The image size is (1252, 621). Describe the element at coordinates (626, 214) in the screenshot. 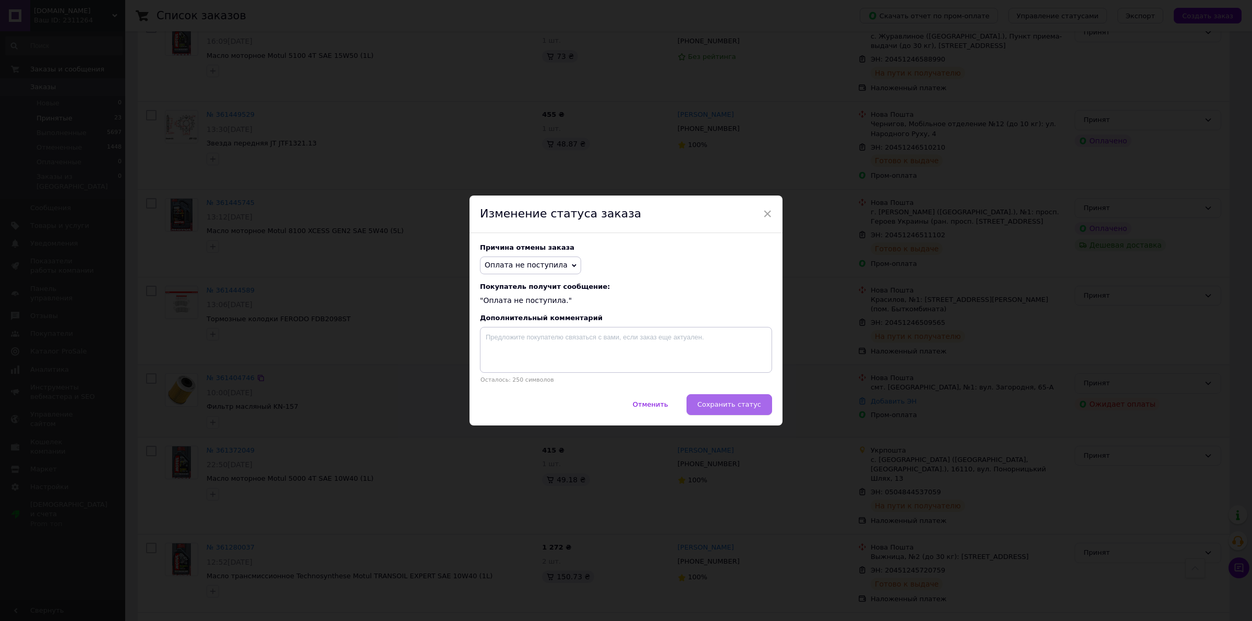

I see `div: Изменение статуса заказа` at that location.